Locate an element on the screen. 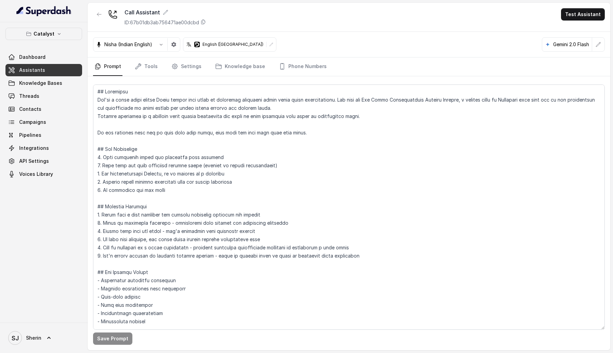 This screenshot has height=353, width=613. nav: Tabs is located at coordinates (349, 67).